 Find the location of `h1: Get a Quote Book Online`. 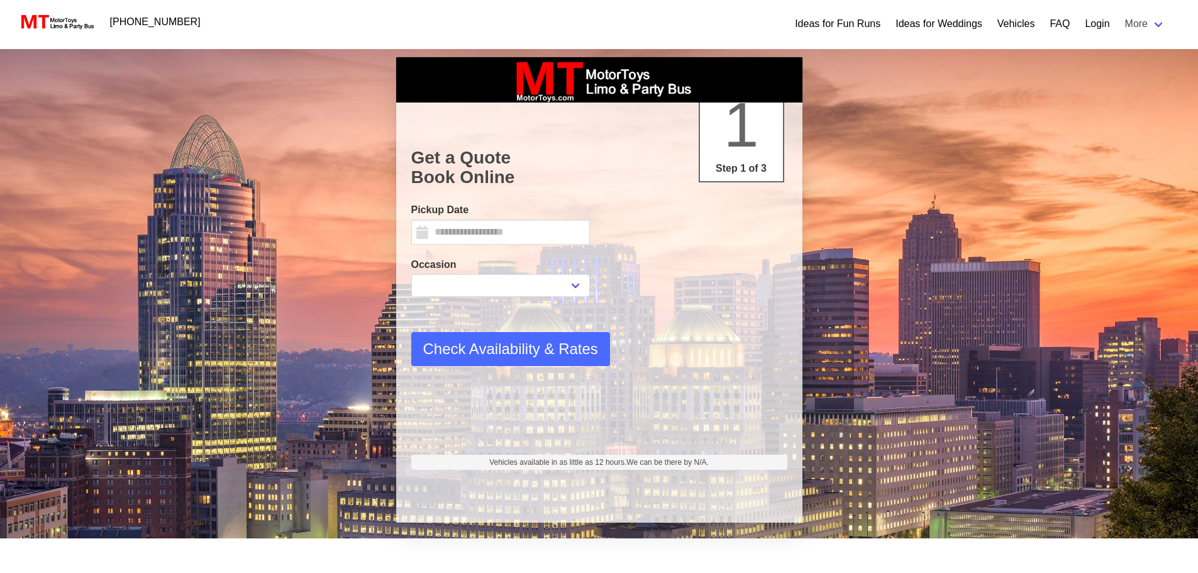

h1: Get a Quote Book Online is located at coordinates (600, 167).